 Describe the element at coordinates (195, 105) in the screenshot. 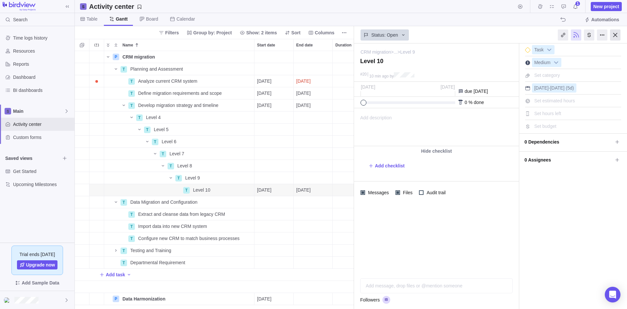

I see `div: Develop migration strategy and timeline` at that location.